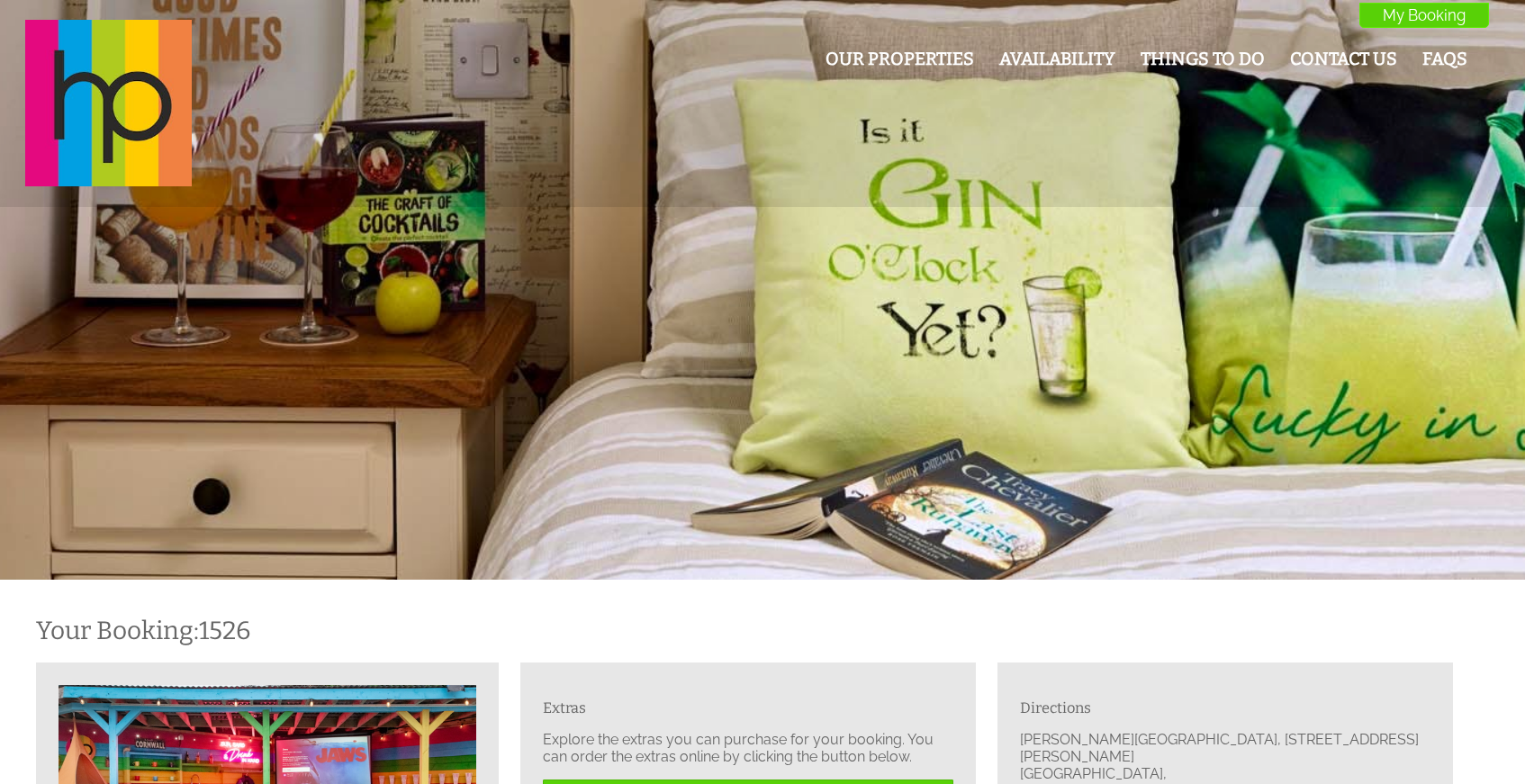 This screenshot has width=1525, height=784. Describe the element at coordinates (748, 707) in the screenshot. I see `h3: Extras` at that location.